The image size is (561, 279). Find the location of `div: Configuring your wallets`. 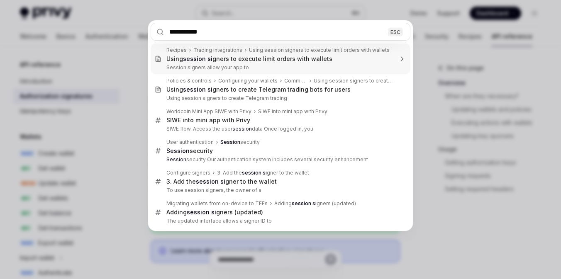

div: Configuring your wallets is located at coordinates (248, 81).